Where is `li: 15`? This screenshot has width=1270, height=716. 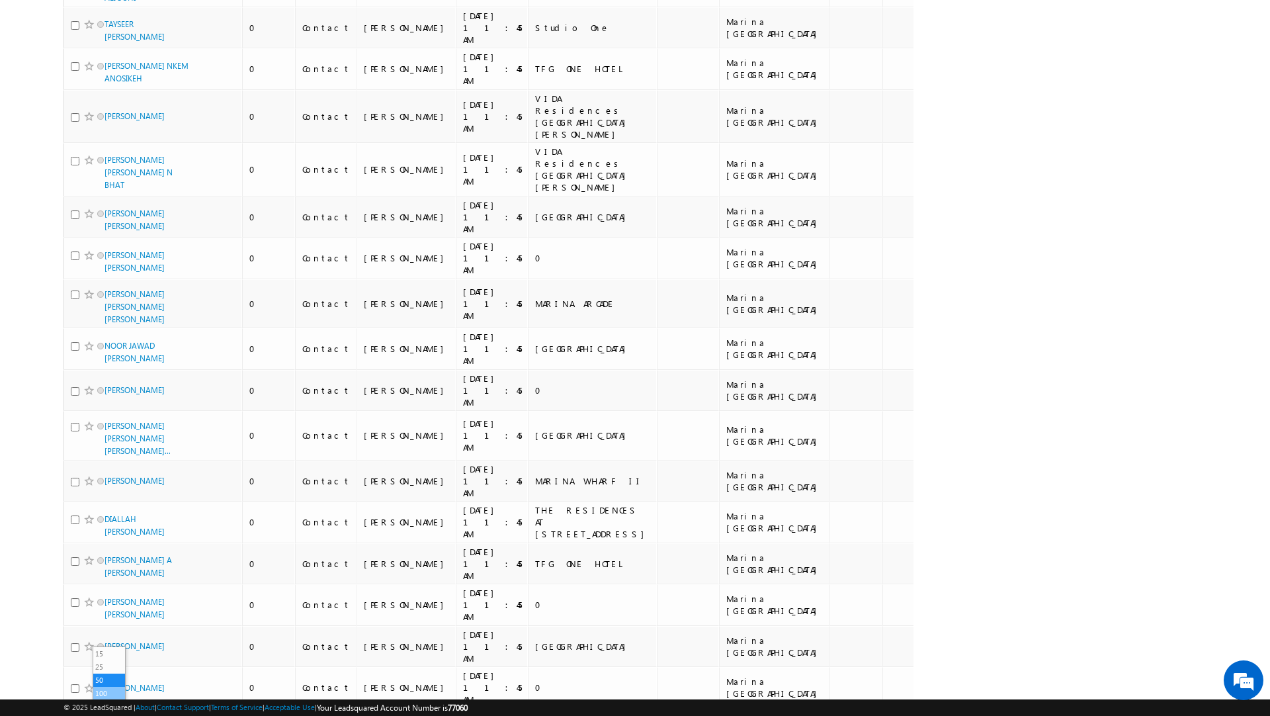
li: 15 is located at coordinates (109, 653).